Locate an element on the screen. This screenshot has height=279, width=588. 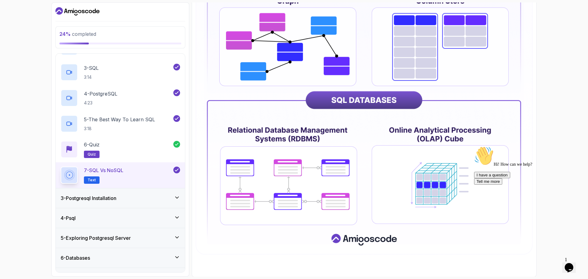
span: quiz is located at coordinates (92, 154).